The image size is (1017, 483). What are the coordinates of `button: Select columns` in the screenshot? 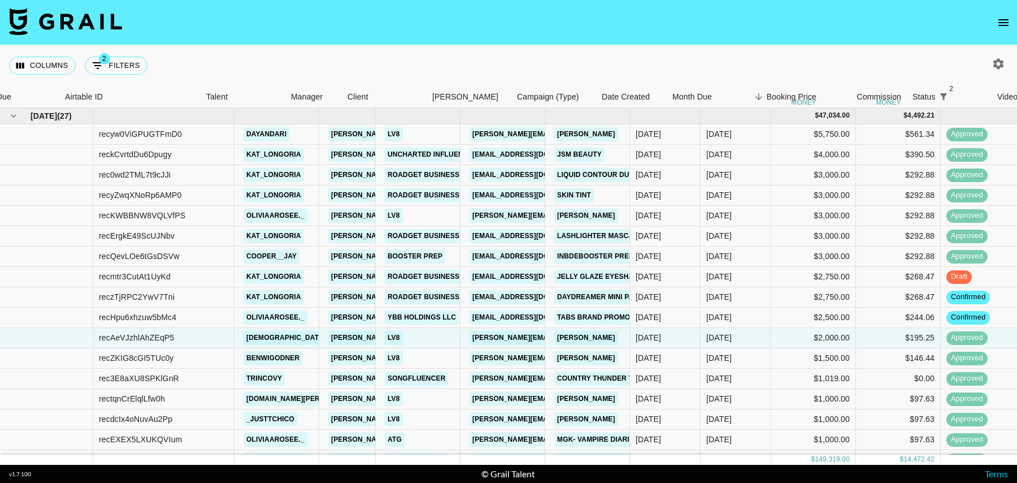 It's located at (42, 66).